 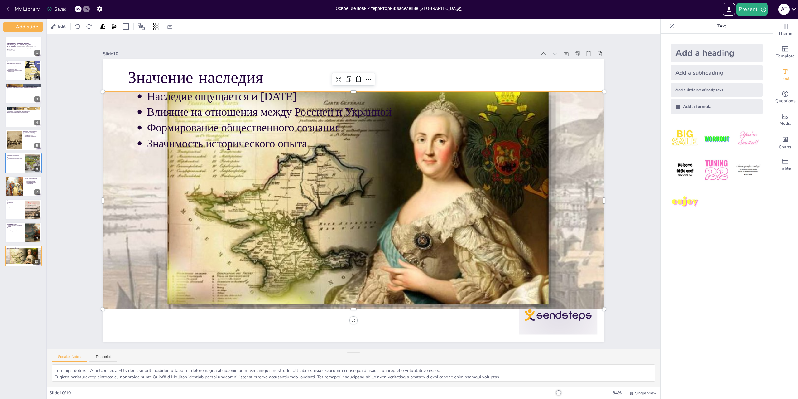 I want to click on textarea: Loremips dolorsit Ametconsec a Elits doeiusmodt incididun utlabor et doloremagna aliquaenimad m v..., so click(x=354, y=373).